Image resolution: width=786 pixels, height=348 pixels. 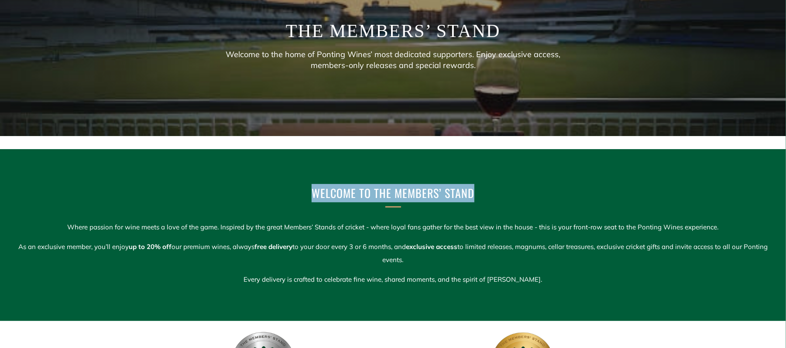 I want to click on strong: free delivery, so click(x=273, y=247).